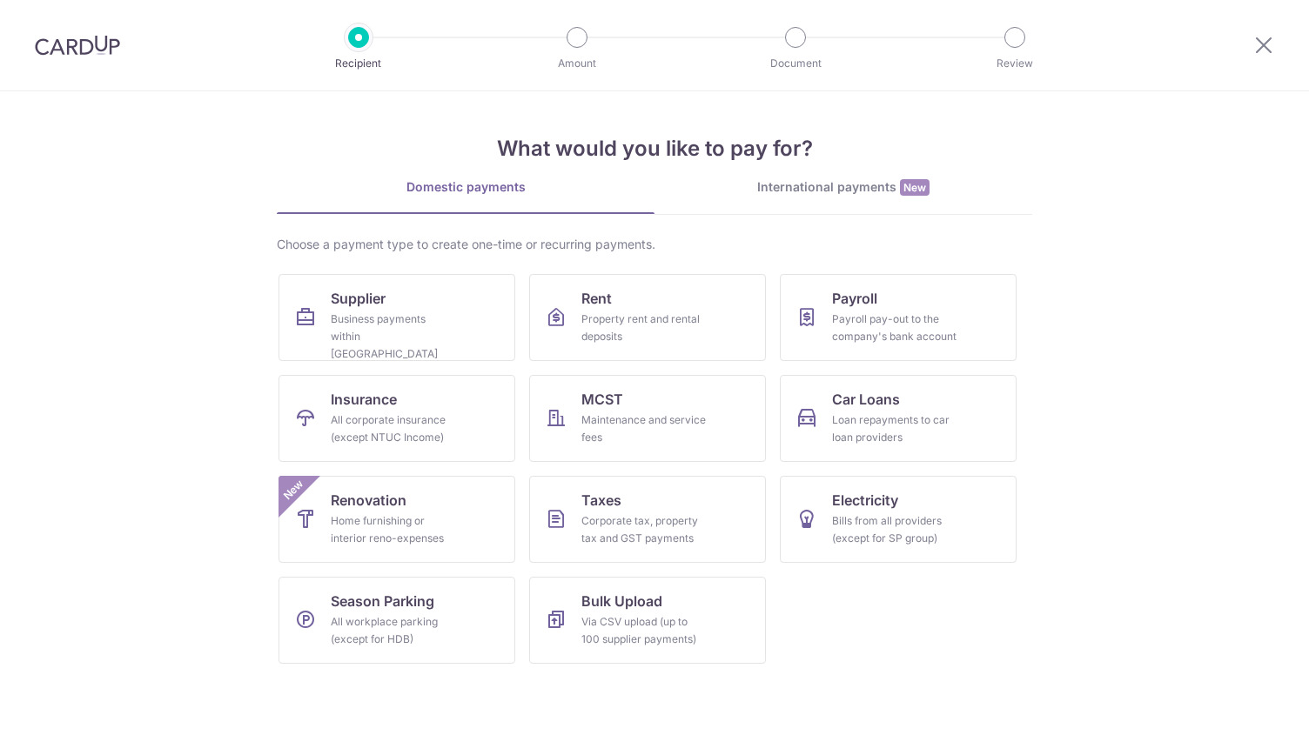 The image size is (1309, 755). Describe the element at coordinates (397, 419) in the screenshot. I see `a: InsuranceAll corporate insurance (except NTUC Income)` at that location.